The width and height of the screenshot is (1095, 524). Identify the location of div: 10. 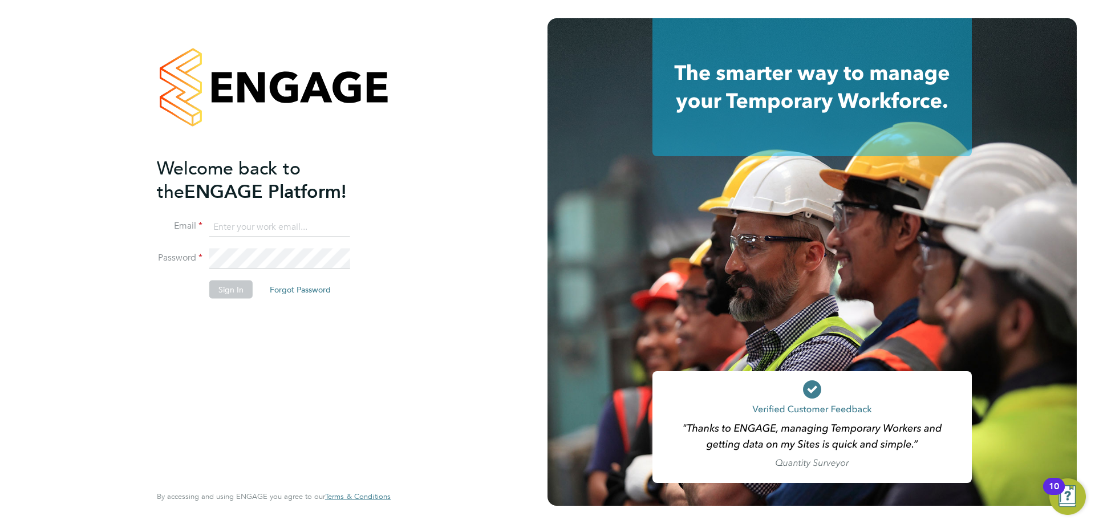
(1054, 494).